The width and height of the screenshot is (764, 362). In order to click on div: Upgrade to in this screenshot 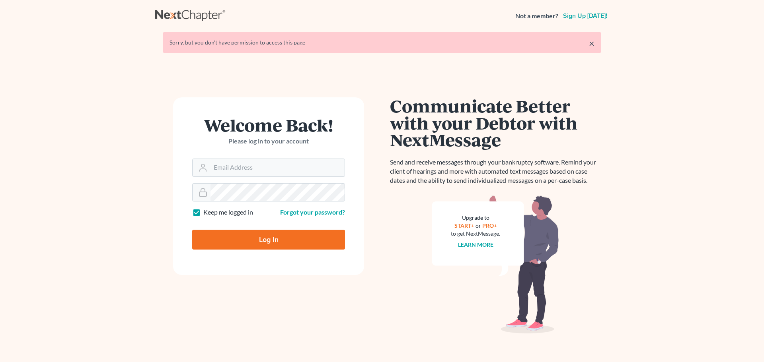, I will do `click(475, 218)`.